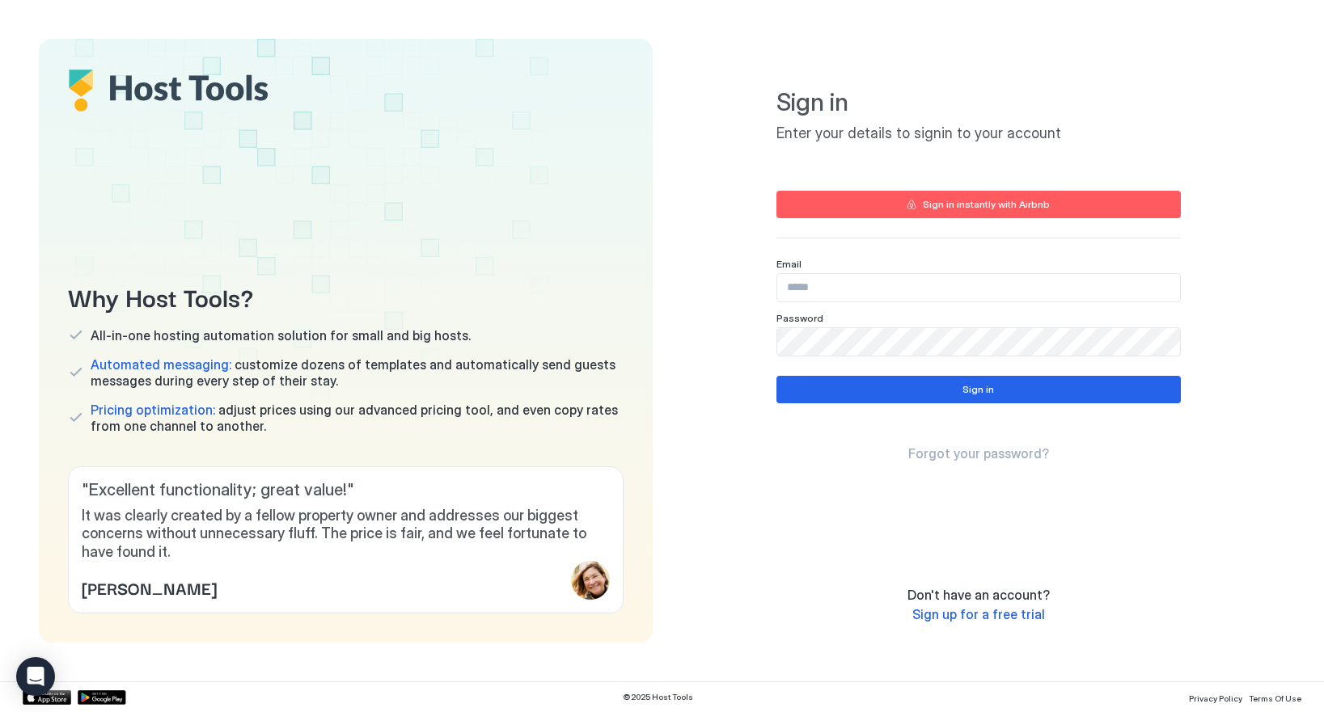 The image size is (1324, 712). Describe the element at coordinates (47, 698) in the screenshot. I see `div: App Store` at that location.